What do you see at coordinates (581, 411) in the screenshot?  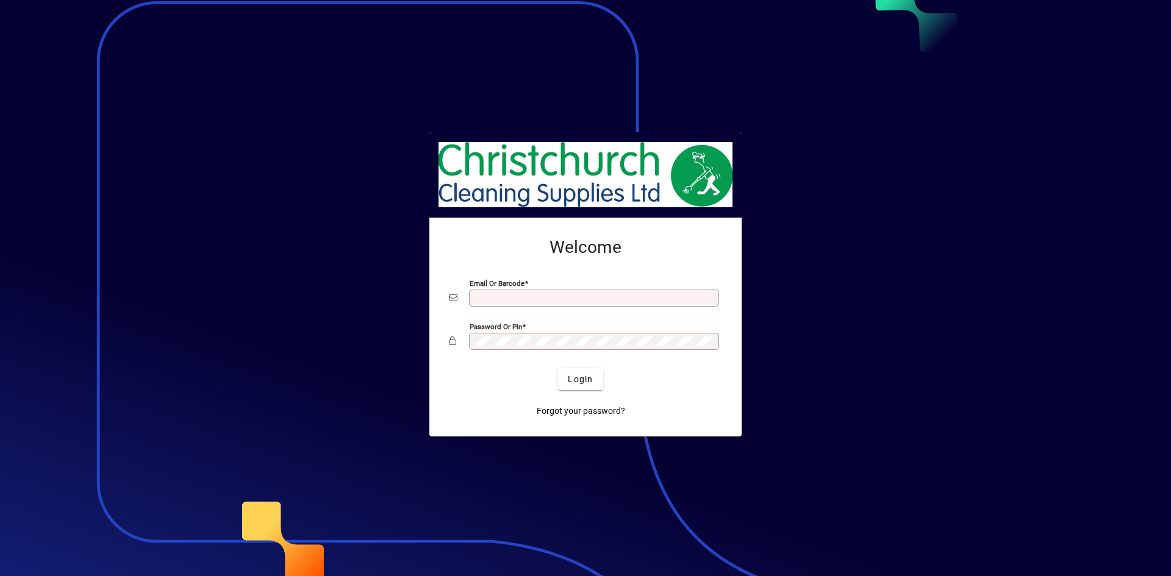 I see `span: Forgot your password?` at bounding box center [581, 411].